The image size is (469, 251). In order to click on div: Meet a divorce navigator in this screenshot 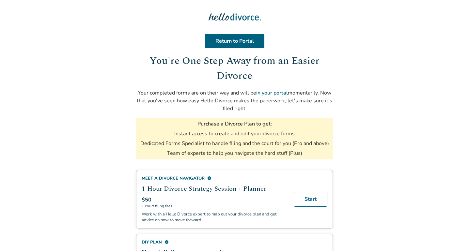, I will do `click(214, 178)`.